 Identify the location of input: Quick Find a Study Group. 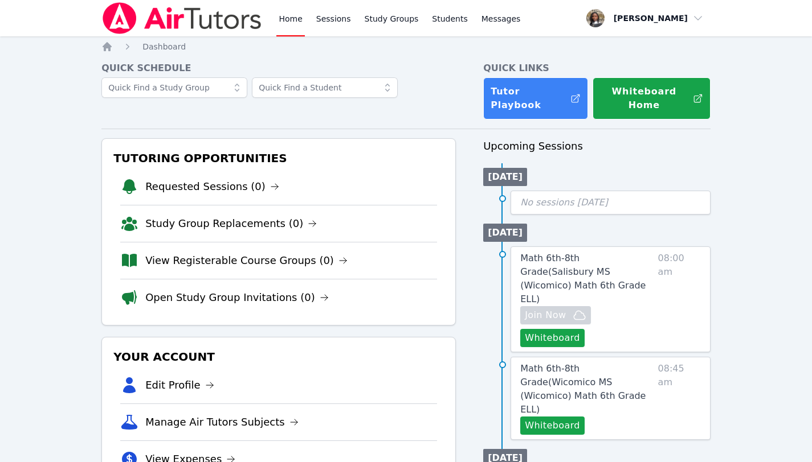
(174, 88).